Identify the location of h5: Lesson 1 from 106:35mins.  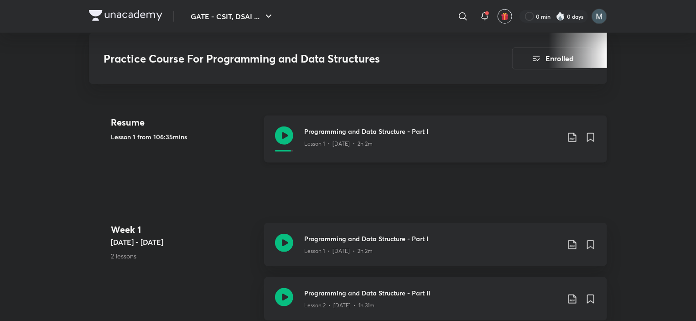
(184, 136).